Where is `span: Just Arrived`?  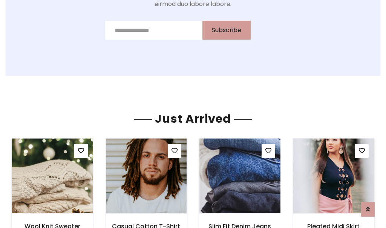 span: Just Arrived is located at coordinates (193, 118).